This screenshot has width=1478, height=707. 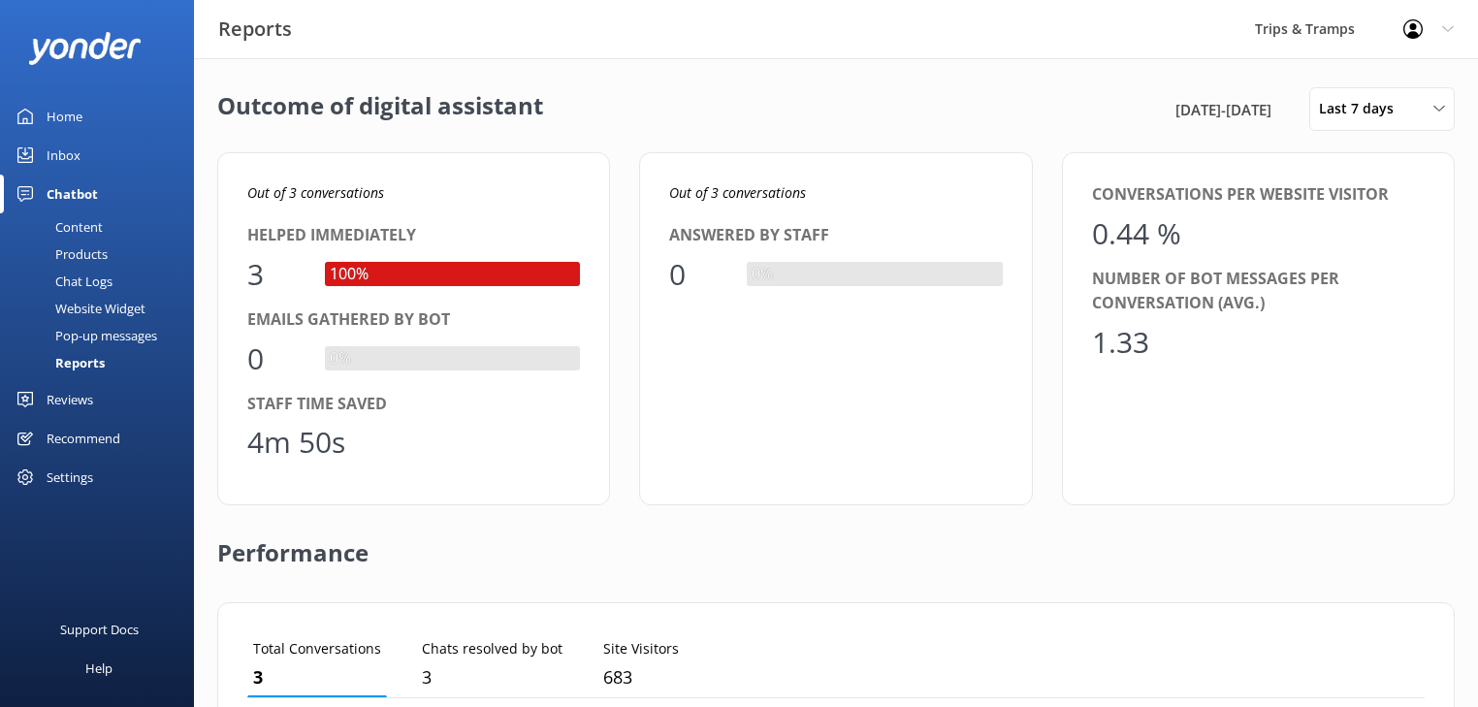 I want to click on div: Emails gathered by bot, so click(x=413, y=320).